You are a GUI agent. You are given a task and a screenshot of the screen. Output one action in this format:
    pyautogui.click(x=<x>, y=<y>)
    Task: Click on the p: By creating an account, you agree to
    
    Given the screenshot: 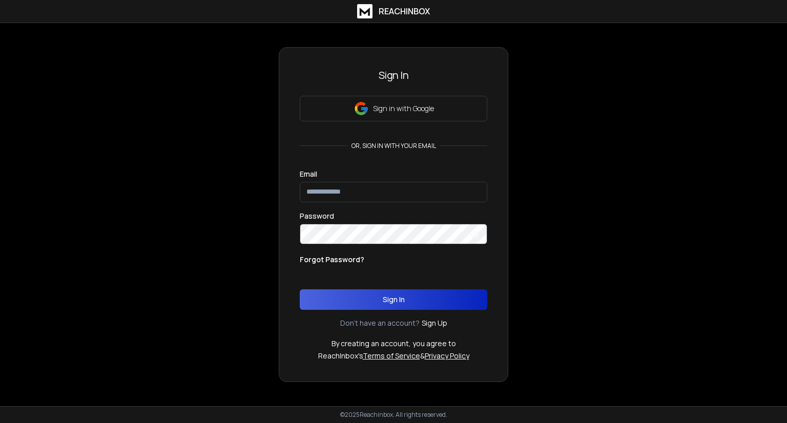 What is the action you would take?
    pyautogui.click(x=393, y=344)
    